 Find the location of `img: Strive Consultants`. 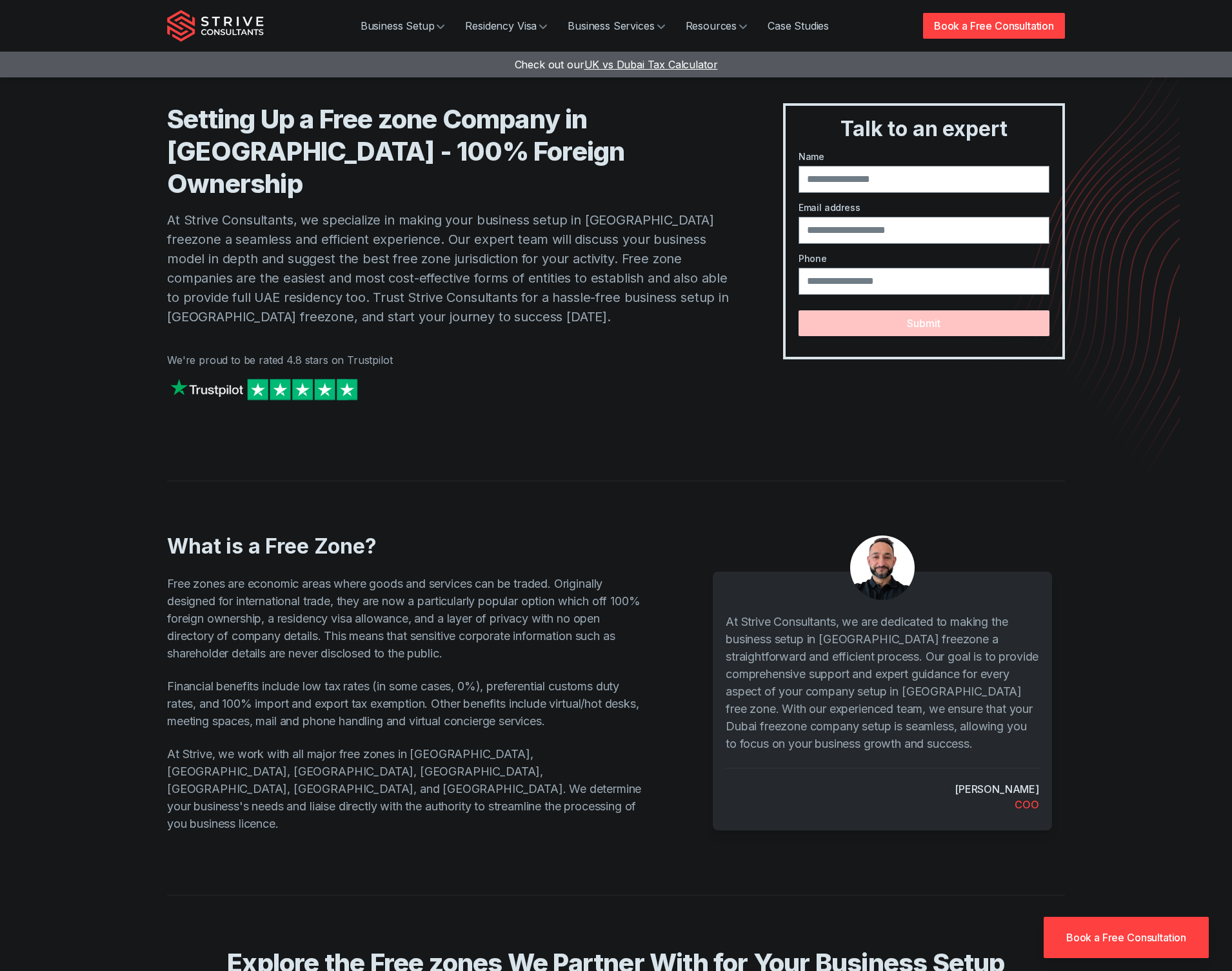

img: Strive Consultants is located at coordinates (215, 26).